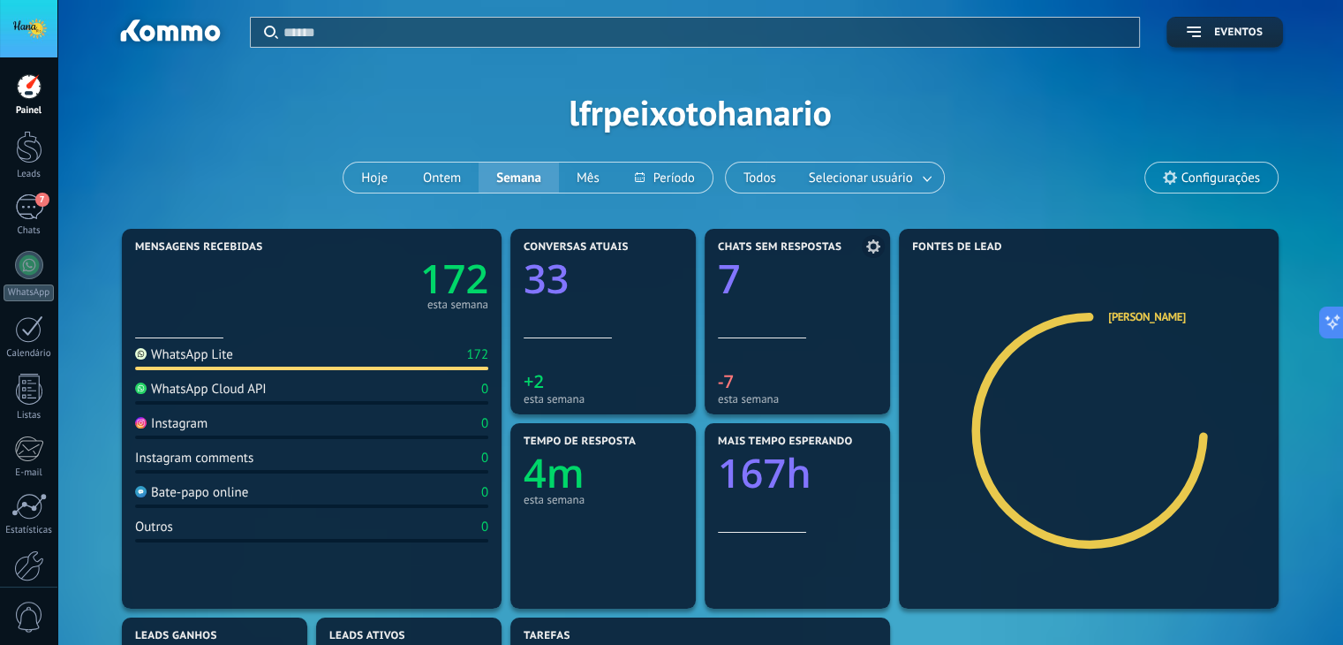 This screenshot has height=645, width=1343. What do you see at coordinates (140, 422) in the screenshot?
I see `img: Instagram` at bounding box center [140, 422].